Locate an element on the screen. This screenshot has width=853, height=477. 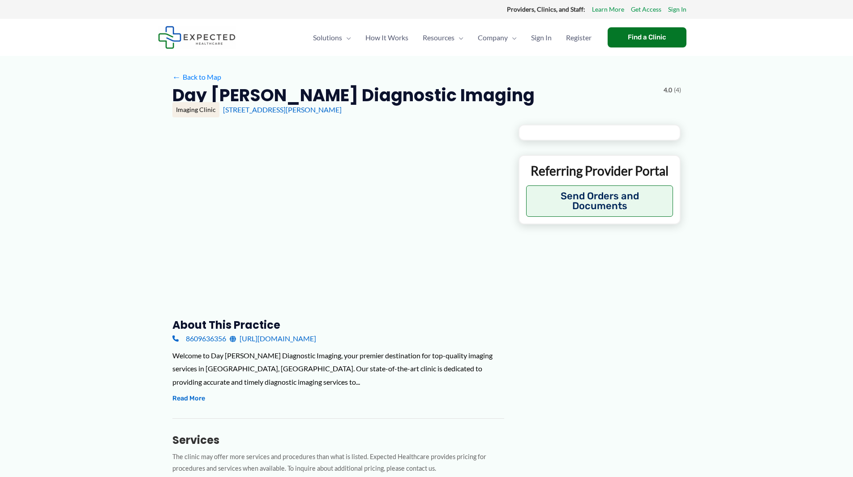
img: Expected Healthcare Logo - side, dark font, small is located at coordinates (197, 37).